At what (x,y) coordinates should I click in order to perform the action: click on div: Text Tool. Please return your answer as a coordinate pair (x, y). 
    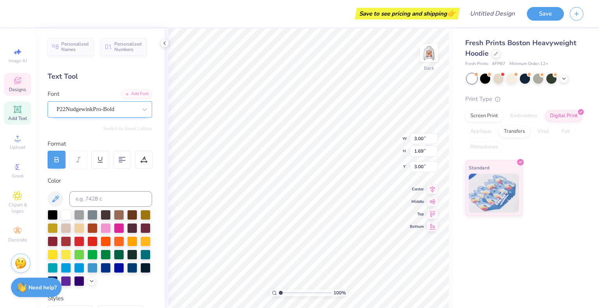
    Looking at the image, I should click on (100, 76).